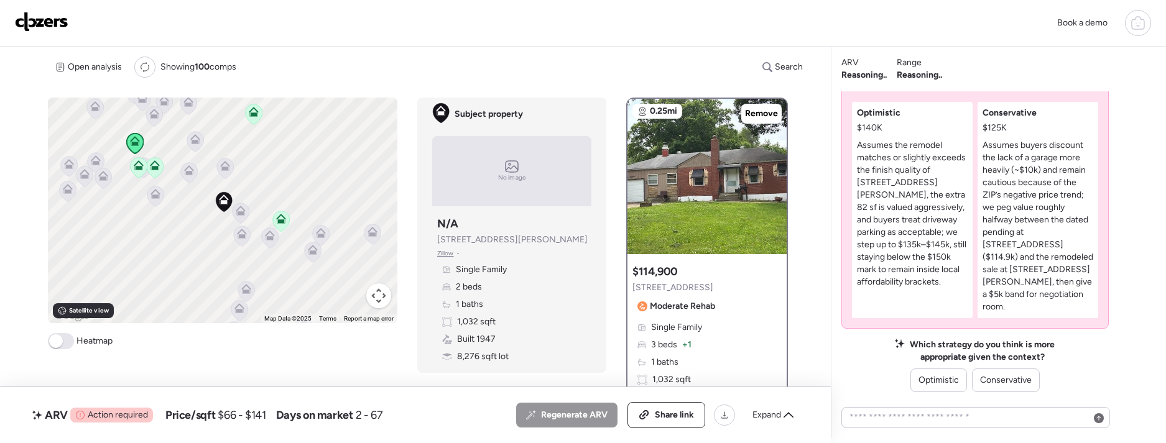 The width and height of the screenshot is (1166, 443). I want to click on span: 3 beds, so click(664, 345).